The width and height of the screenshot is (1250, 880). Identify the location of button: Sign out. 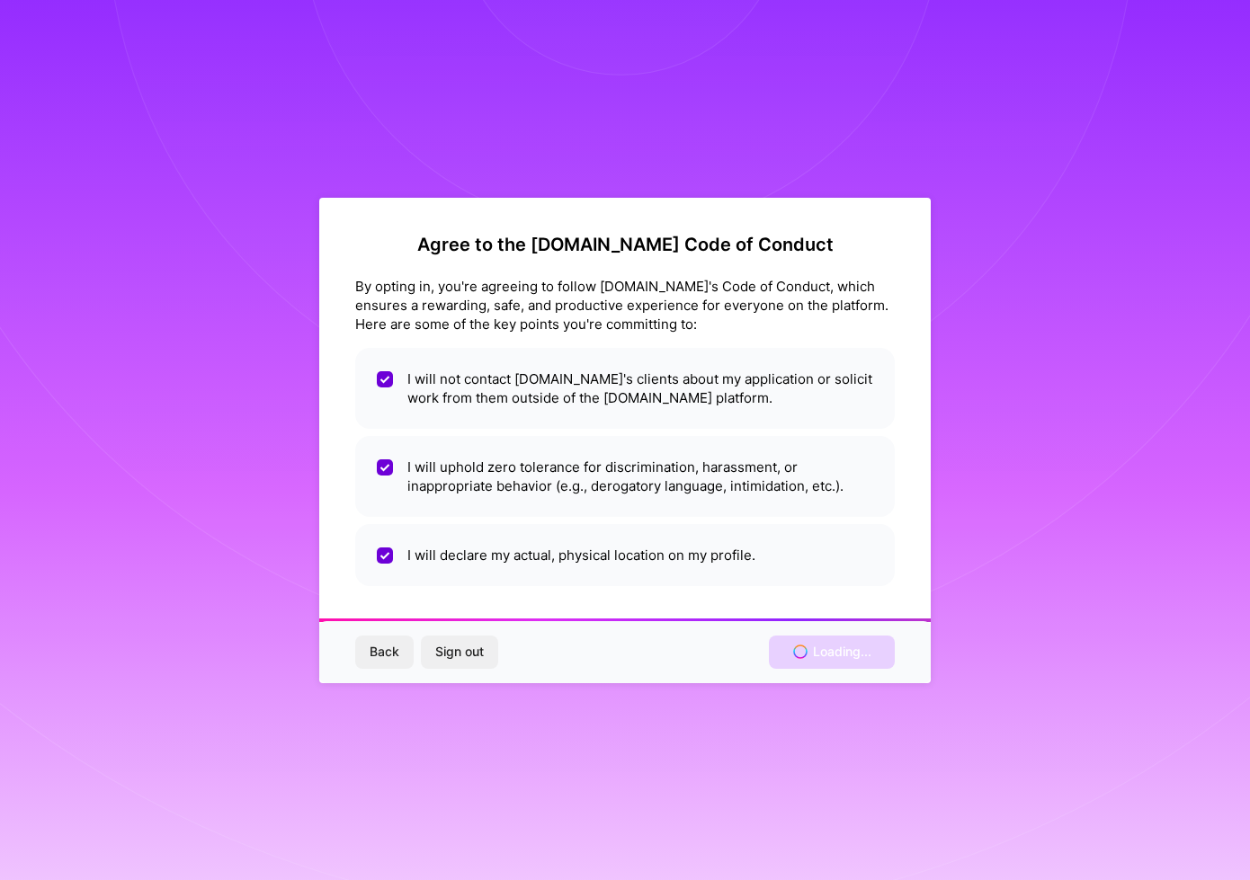
(460, 652).